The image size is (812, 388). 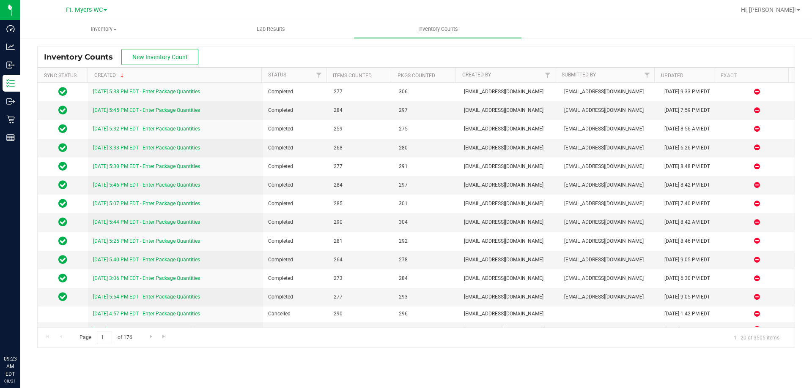 What do you see at coordinates (426, 241) in the screenshot?
I see `span: 292` at bounding box center [426, 241].